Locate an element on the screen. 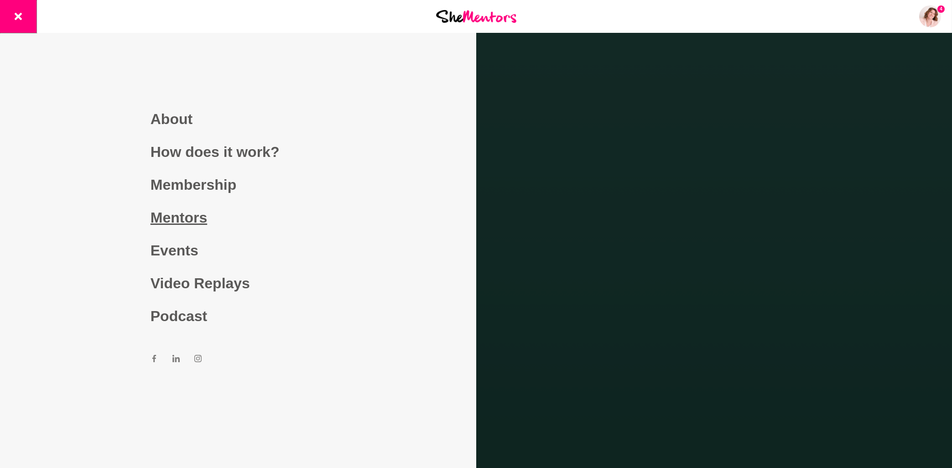 Image resolution: width=952 pixels, height=468 pixels. a: About is located at coordinates (238, 119).